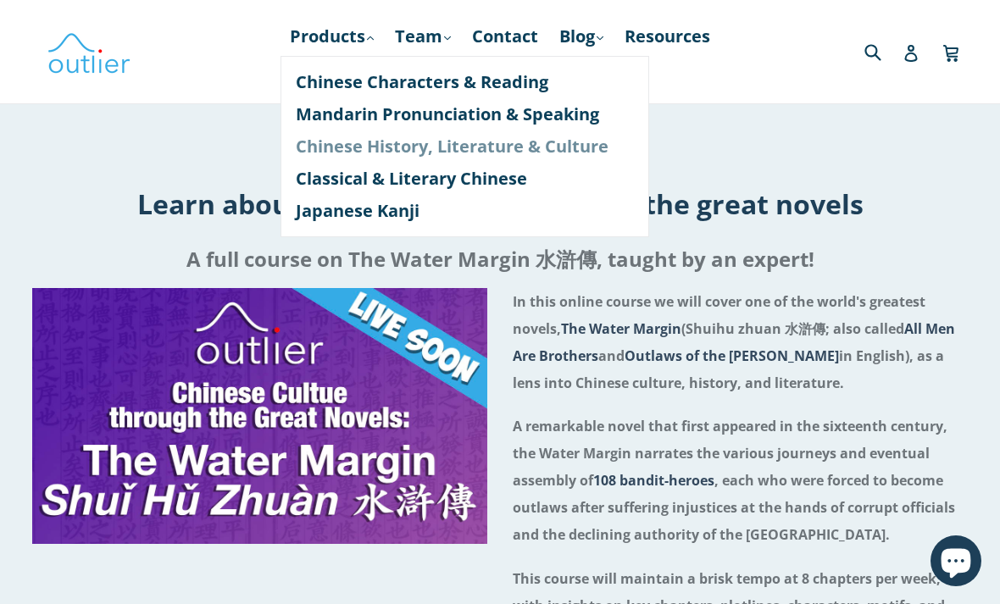 This screenshot has height=604, width=1000. What do you see at coordinates (465, 211) in the screenshot?
I see `a: Japanese Kanji` at bounding box center [465, 211].